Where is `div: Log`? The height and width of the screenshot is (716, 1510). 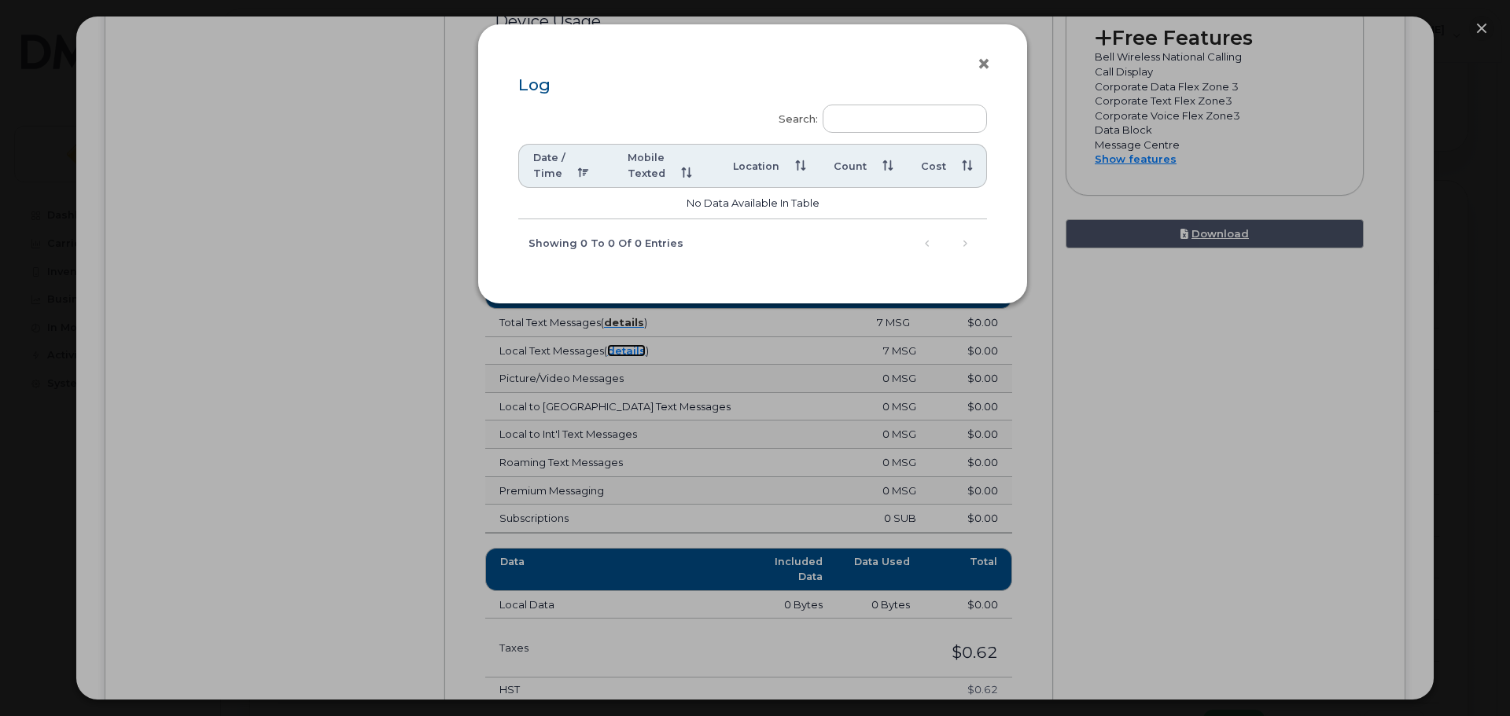 div: Log is located at coordinates (752, 85).